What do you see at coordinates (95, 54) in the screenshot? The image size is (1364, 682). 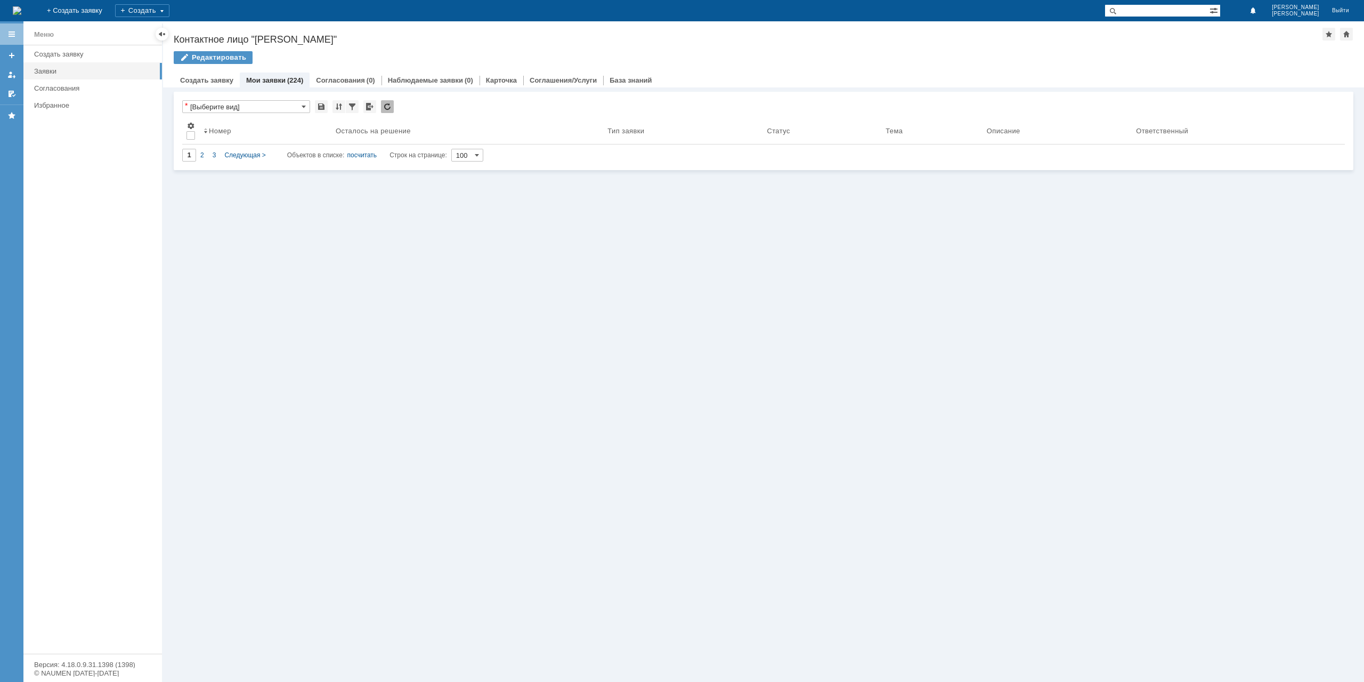 I see `div: Создать заявку` at bounding box center [95, 54].